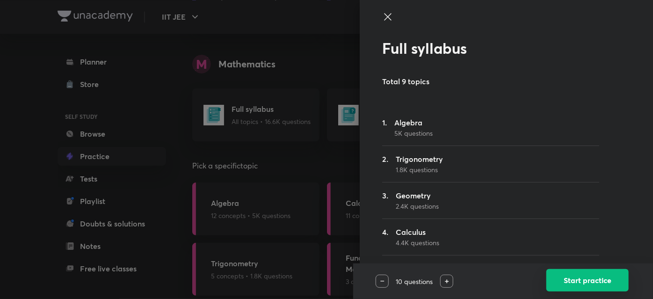 The image size is (653, 299). I want to click on h2: Full syllabus, so click(490, 48).